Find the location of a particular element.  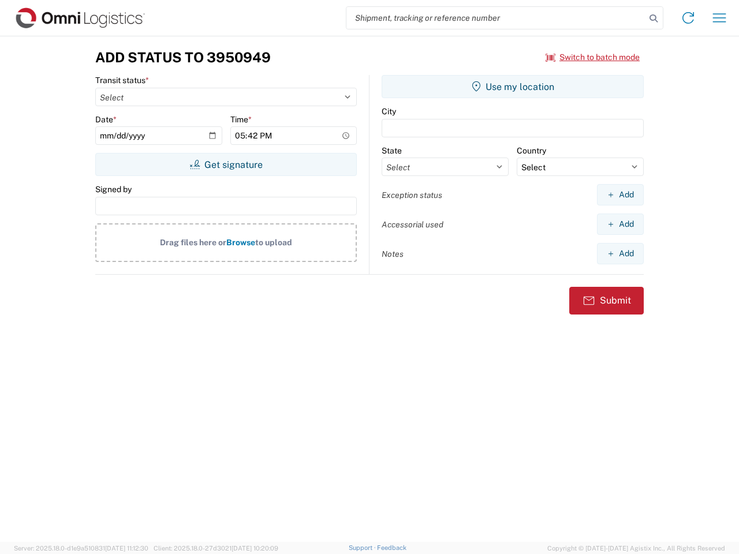

label: Signed by is located at coordinates (113, 189).